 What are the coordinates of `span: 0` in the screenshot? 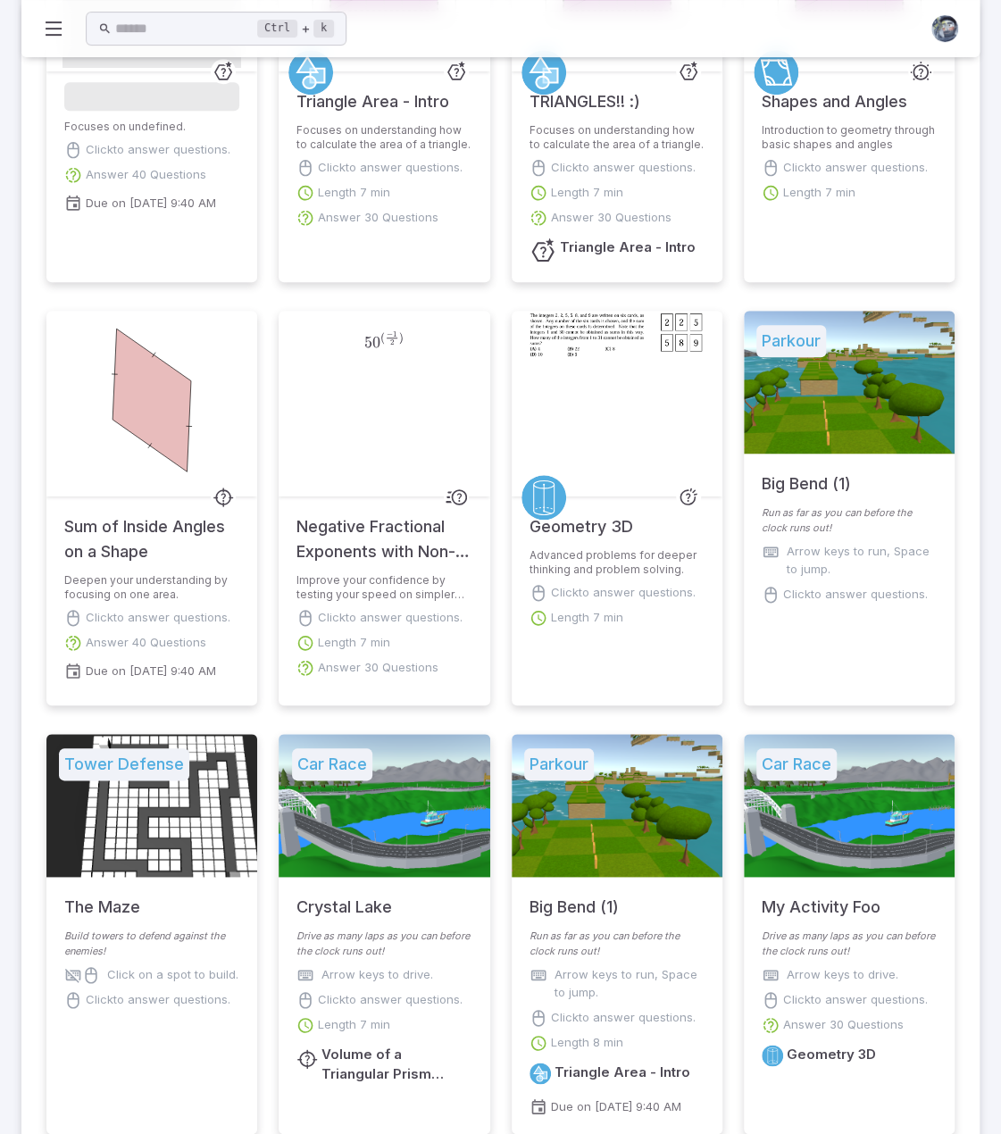 It's located at (376, 342).